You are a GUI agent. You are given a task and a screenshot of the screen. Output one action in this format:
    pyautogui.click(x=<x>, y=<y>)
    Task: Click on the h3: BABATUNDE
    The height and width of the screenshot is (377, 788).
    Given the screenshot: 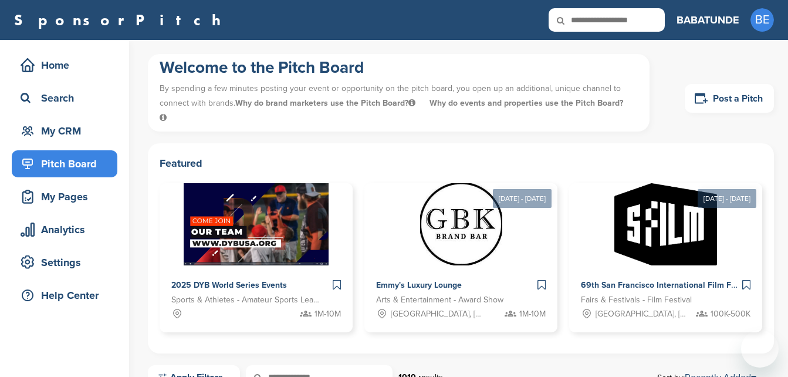 What is the action you would take?
    pyautogui.click(x=707, y=20)
    